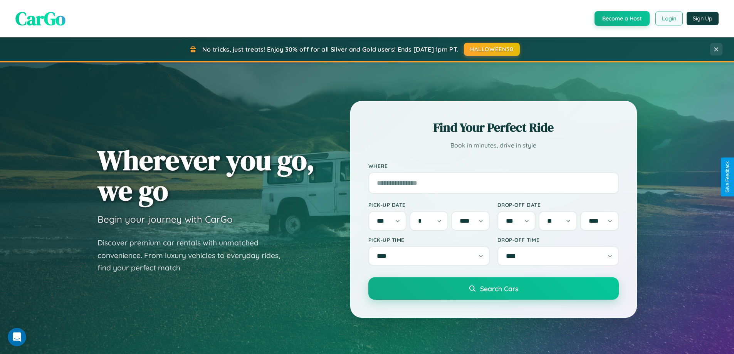 The width and height of the screenshot is (734, 354). What do you see at coordinates (429, 205) in the screenshot?
I see `label: Pick-up Date` at bounding box center [429, 205].